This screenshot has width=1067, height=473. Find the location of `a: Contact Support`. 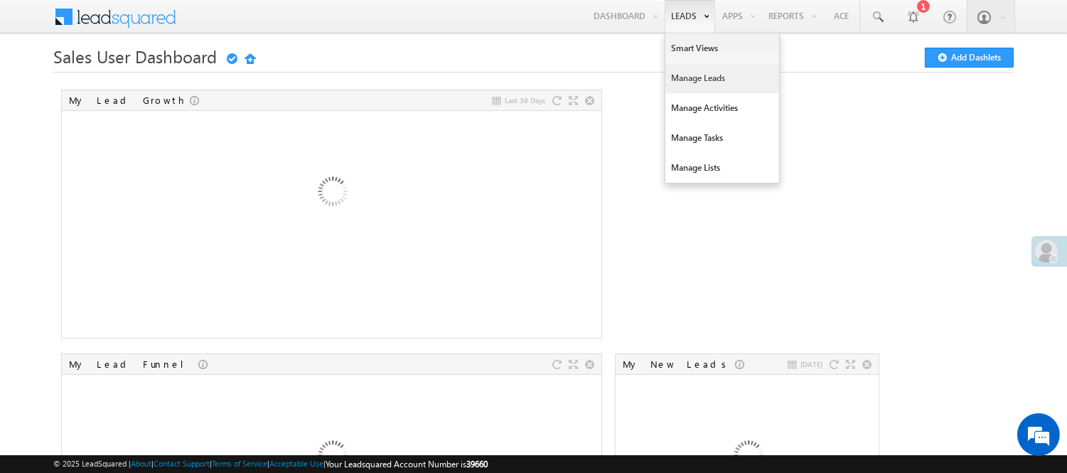

a: Contact Support is located at coordinates (181, 463).